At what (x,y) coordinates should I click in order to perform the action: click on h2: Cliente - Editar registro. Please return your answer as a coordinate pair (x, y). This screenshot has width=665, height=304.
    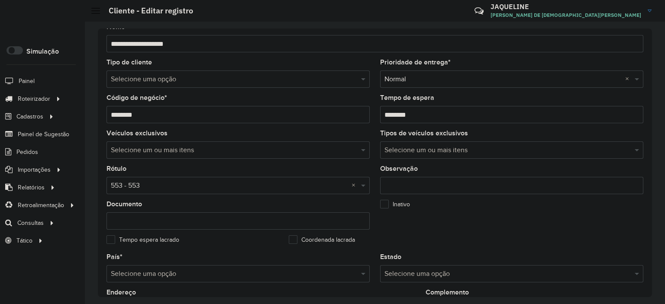
    Looking at the image, I should click on (146, 11).